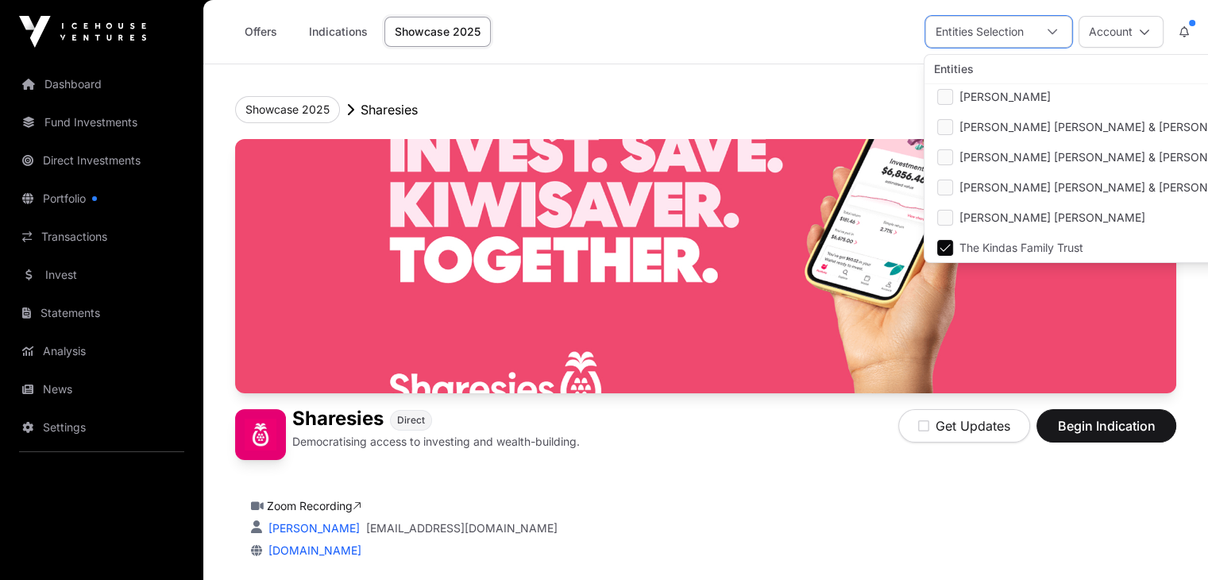 The height and width of the screenshot is (580, 1208). What do you see at coordinates (436, 441) in the screenshot?
I see `p: Democratising access to investing and wealth-building.` at bounding box center [436, 441].